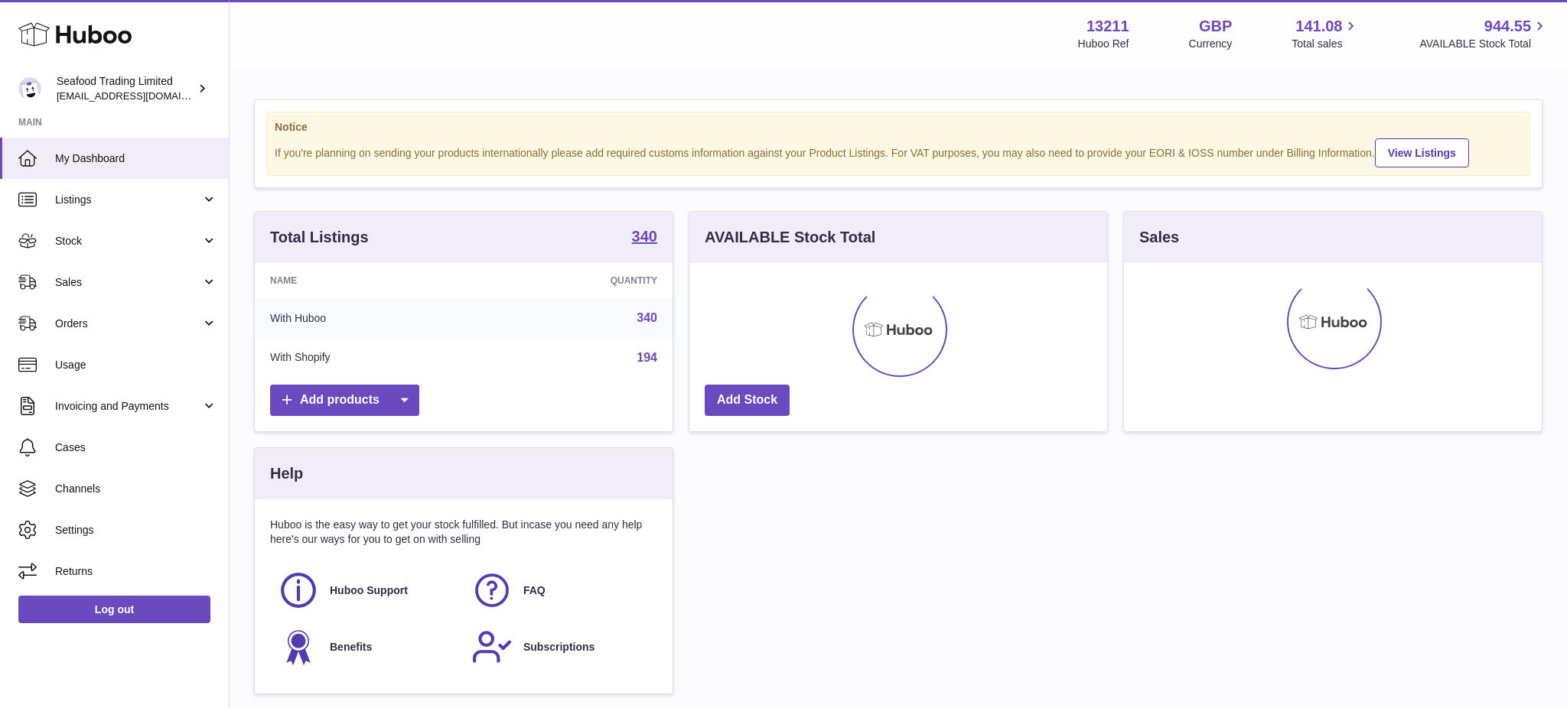  Describe the element at coordinates (136, 530) in the screenshot. I see `span: Settings` at that location.